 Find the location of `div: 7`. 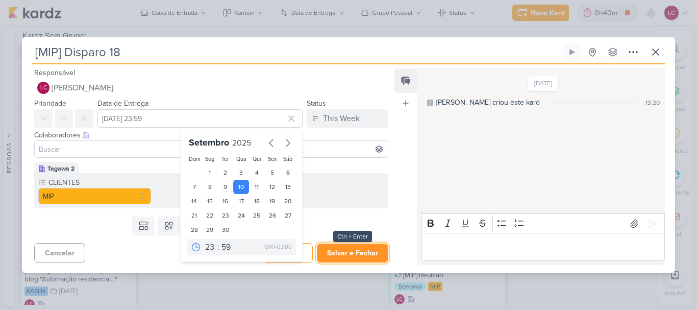

div: 7 is located at coordinates (194, 187).